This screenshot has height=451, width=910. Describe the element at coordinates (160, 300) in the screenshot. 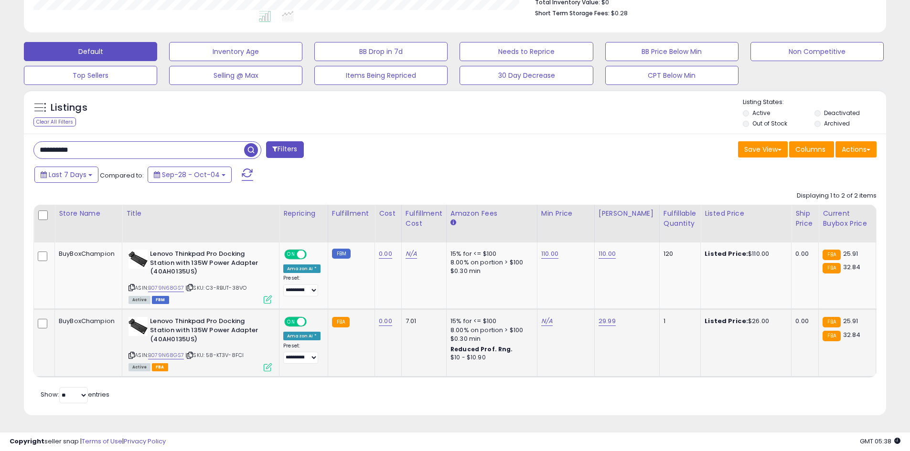

I see `span: FBM` at that location.